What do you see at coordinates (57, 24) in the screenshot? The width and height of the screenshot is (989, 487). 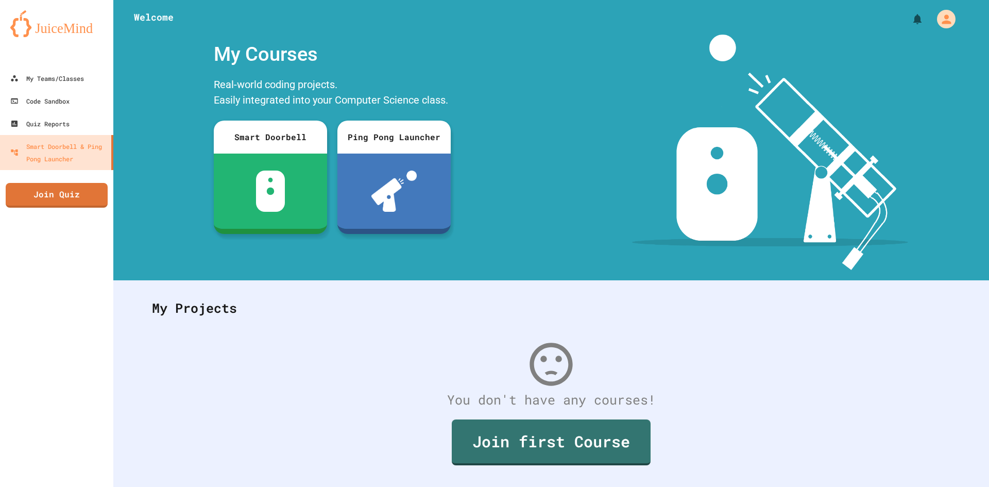 I see `img: logo-orange.svg` at bounding box center [57, 24].